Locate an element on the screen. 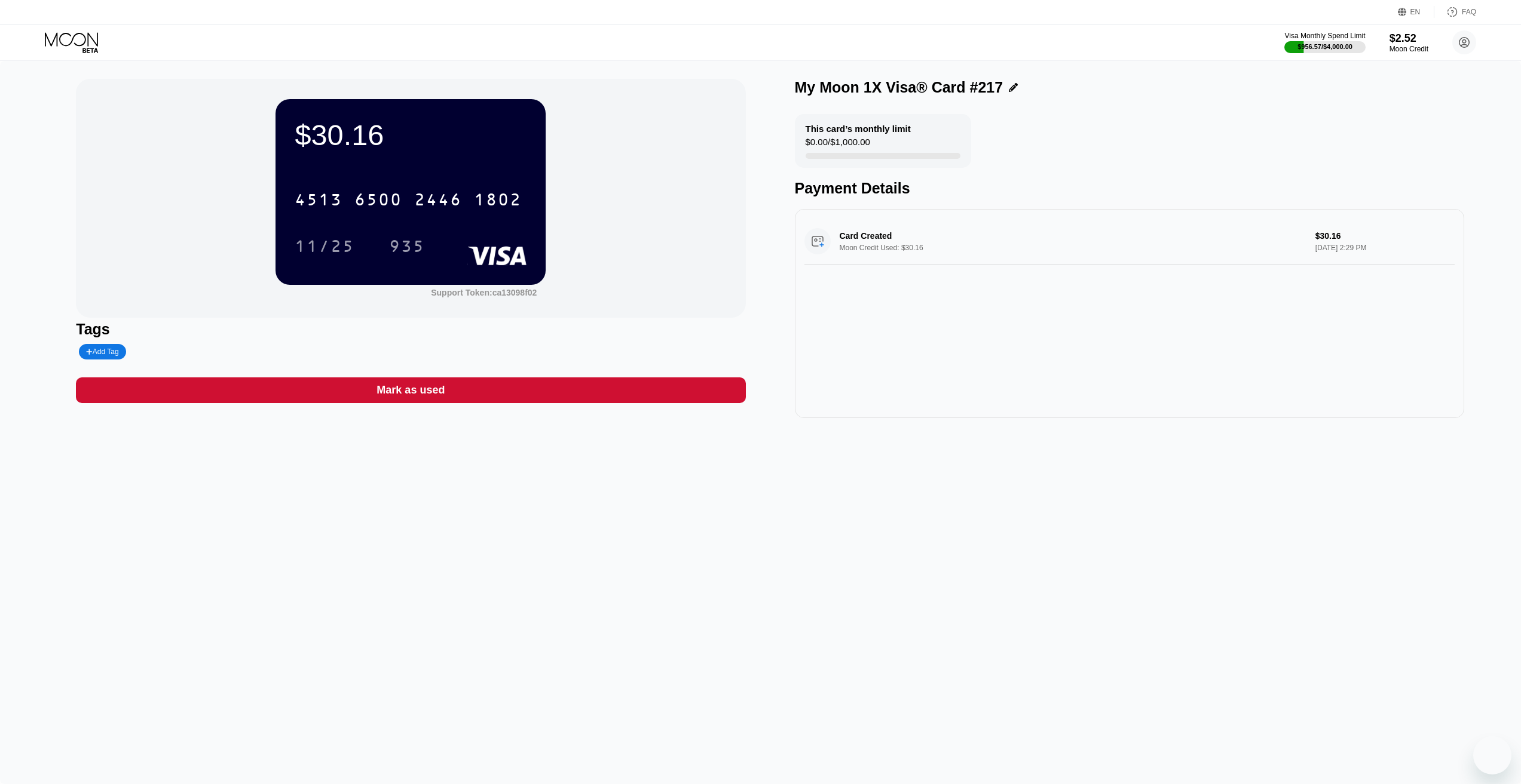  div: 4513 is located at coordinates (319, 202).